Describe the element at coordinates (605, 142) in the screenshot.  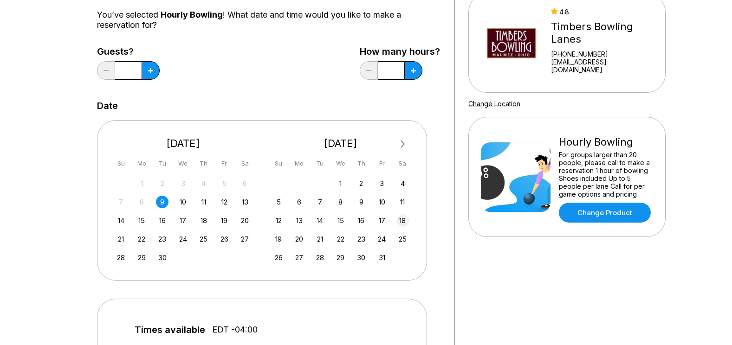
I see `div: Hourly Bowling` at that location.